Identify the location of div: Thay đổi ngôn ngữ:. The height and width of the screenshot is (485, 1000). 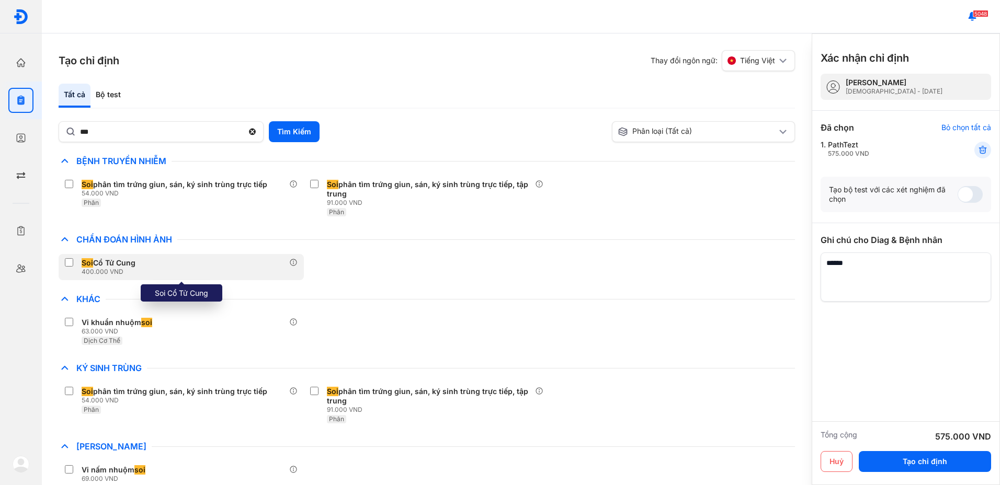
(723, 61).